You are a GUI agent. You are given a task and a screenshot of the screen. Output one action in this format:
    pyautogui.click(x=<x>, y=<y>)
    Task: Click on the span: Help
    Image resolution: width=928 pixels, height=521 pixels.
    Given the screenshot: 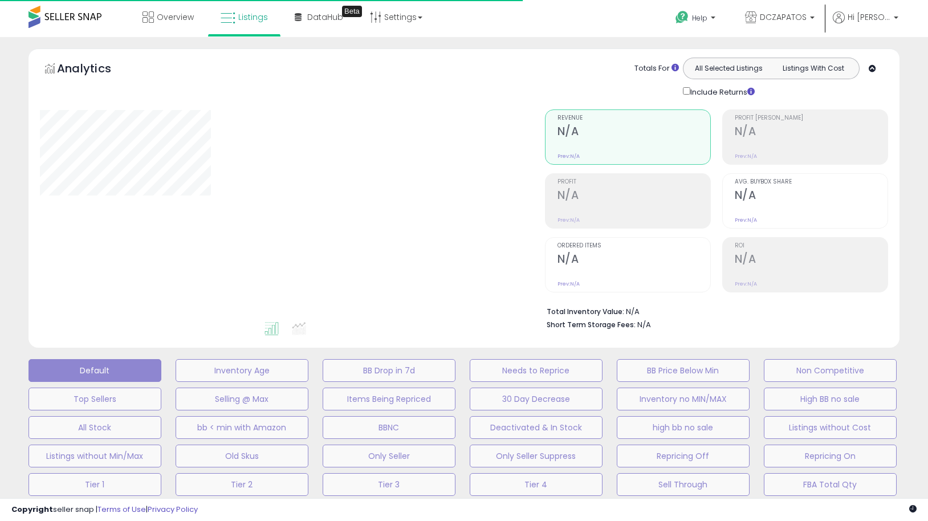 What is the action you would take?
    pyautogui.click(x=699, y=18)
    